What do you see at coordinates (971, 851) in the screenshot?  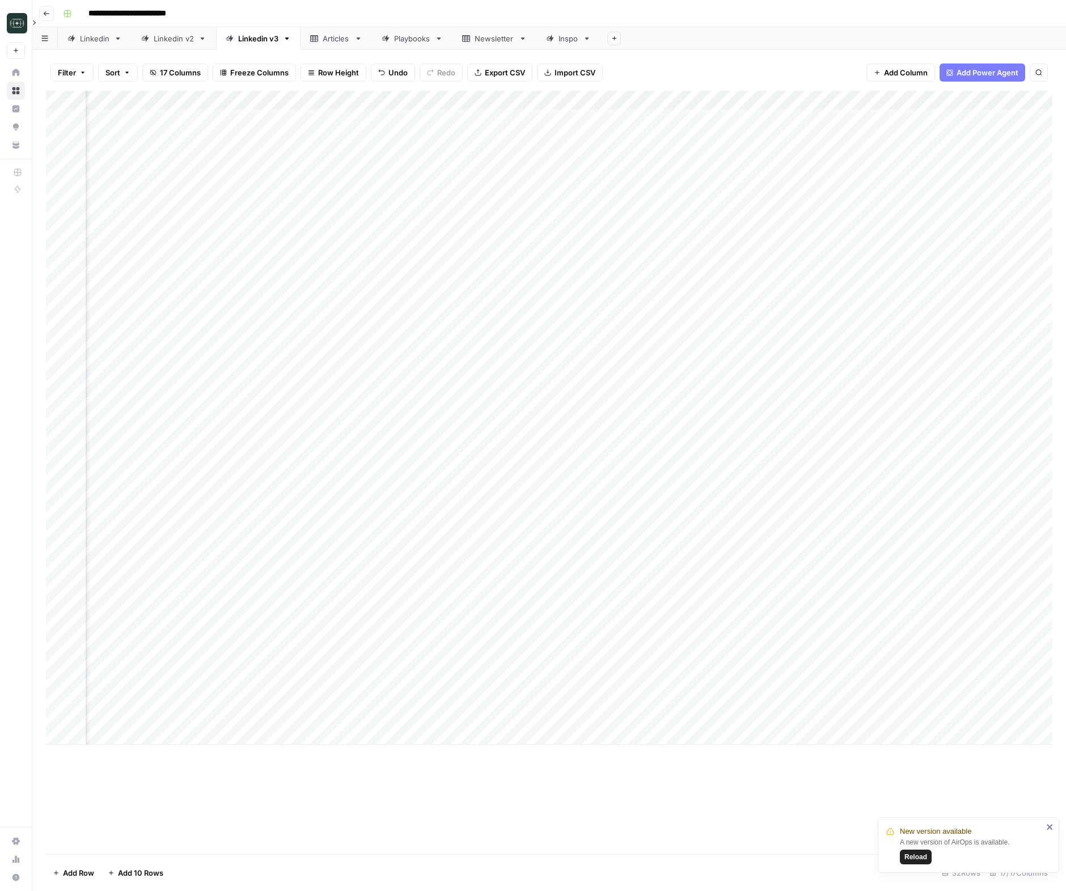 I see `div: A new version of AirOps is available.` at bounding box center [971, 851].